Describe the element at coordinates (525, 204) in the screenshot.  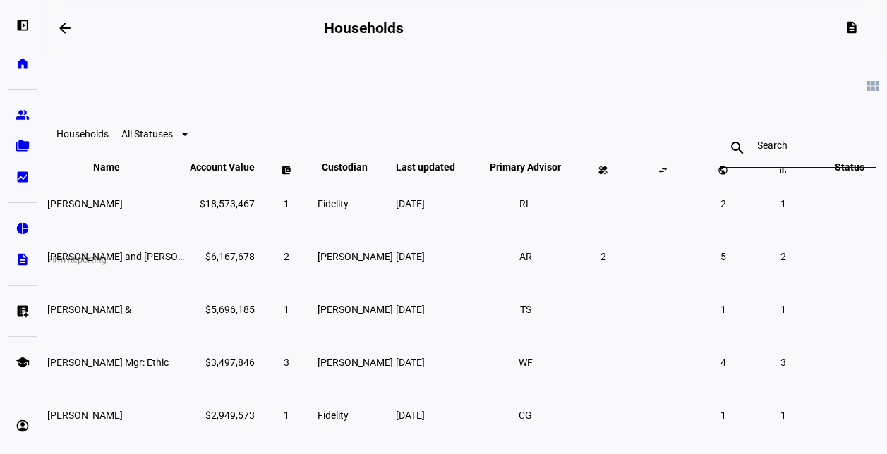
I see `li: RL` at that location.